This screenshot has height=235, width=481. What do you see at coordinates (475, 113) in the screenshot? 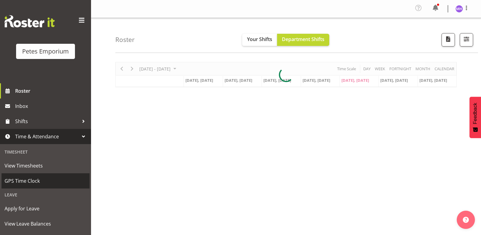
I see `span: Feedback` at bounding box center [475, 113].